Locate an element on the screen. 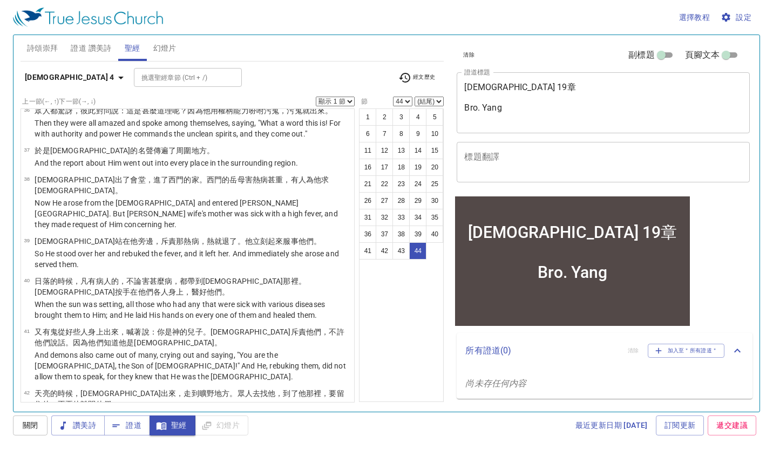  wg1537: 會堂 is located at coordinates (181, 185).